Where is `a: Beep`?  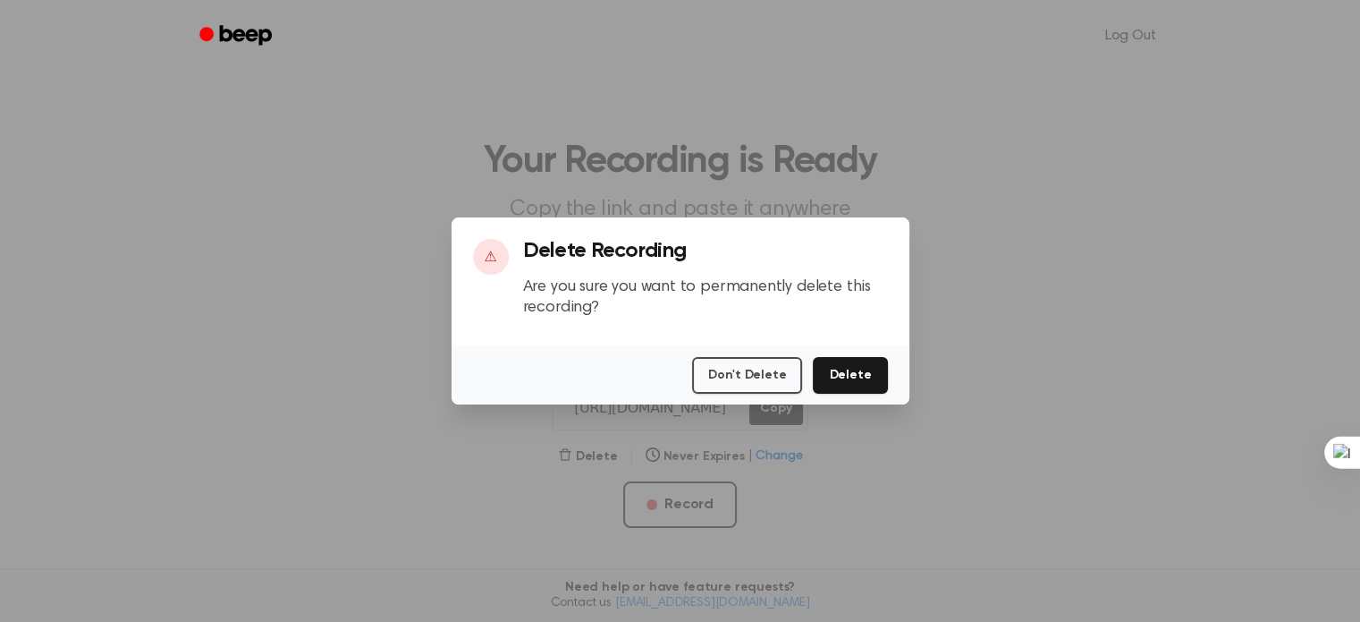
a: Beep is located at coordinates (237, 36).